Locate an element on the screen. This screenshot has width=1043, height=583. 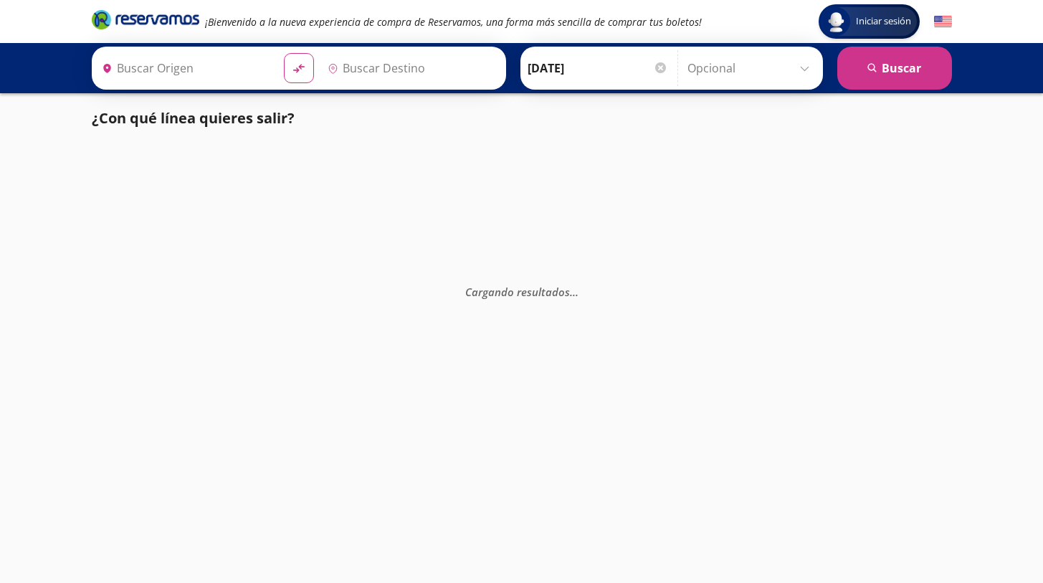
button: English is located at coordinates (943, 22).